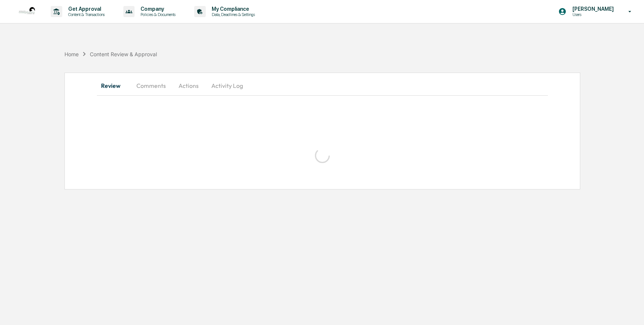 The height and width of the screenshot is (325, 644). I want to click on p: Users, so click(592, 15).